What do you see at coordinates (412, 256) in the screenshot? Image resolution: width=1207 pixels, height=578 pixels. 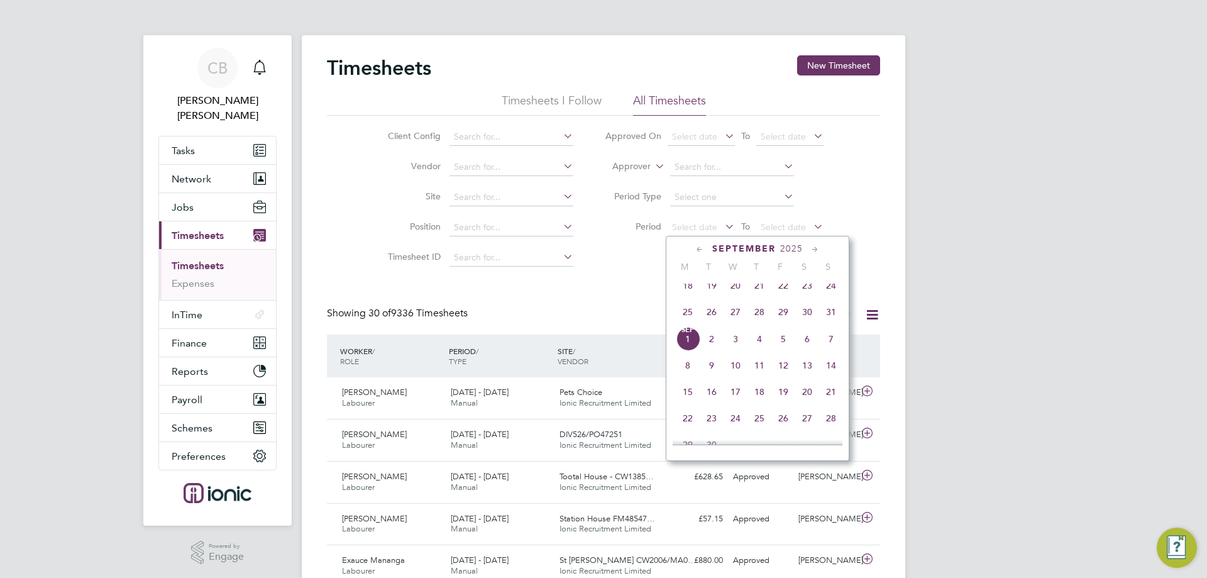 I see `label: Timesheet ID` at bounding box center [412, 256].